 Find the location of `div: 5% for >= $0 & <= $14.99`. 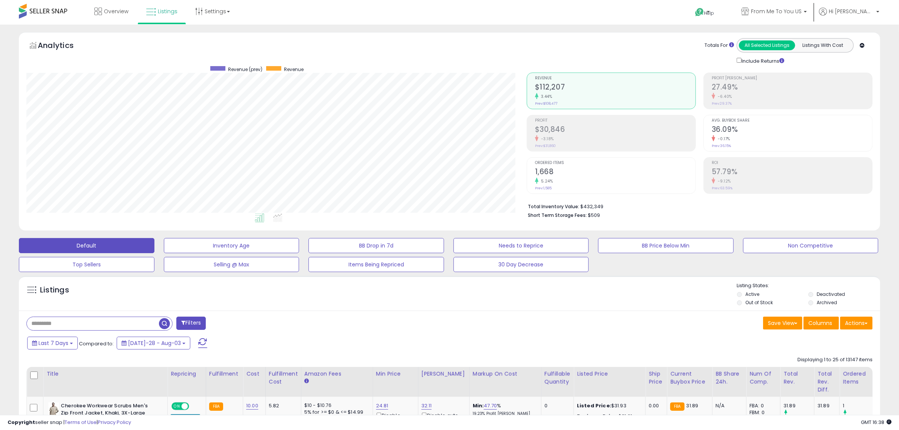

div: 5% for >= $0 & <= $14.99 is located at coordinates (336, 412).